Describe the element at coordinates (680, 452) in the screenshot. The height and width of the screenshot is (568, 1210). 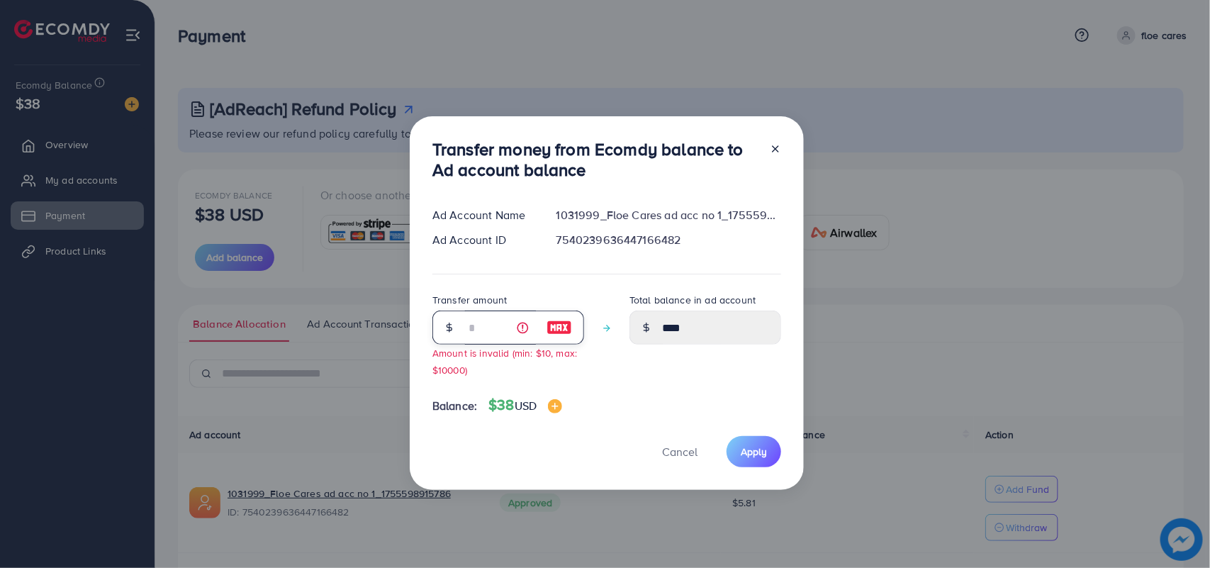
I see `span: Cancel` at that location.